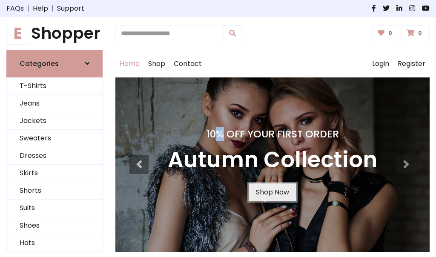 Image resolution: width=436 pixels, height=257 pixels. I want to click on h4: 10% Off Your First Order, so click(272, 134).